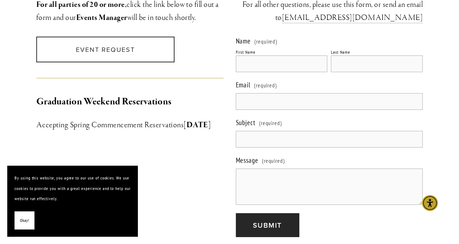  What do you see at coordinates (247, 161) in the screenshot?
I see `span: Message` at bounding box center [247, 161].